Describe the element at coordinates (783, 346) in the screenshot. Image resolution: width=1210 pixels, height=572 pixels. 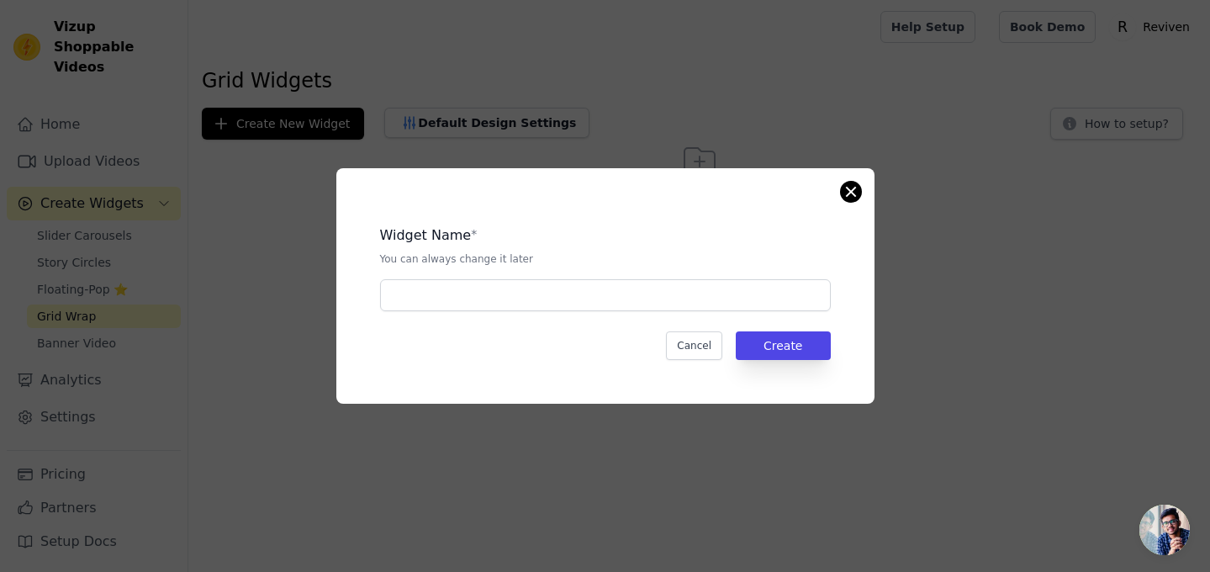
I see `button: Create` at that location.